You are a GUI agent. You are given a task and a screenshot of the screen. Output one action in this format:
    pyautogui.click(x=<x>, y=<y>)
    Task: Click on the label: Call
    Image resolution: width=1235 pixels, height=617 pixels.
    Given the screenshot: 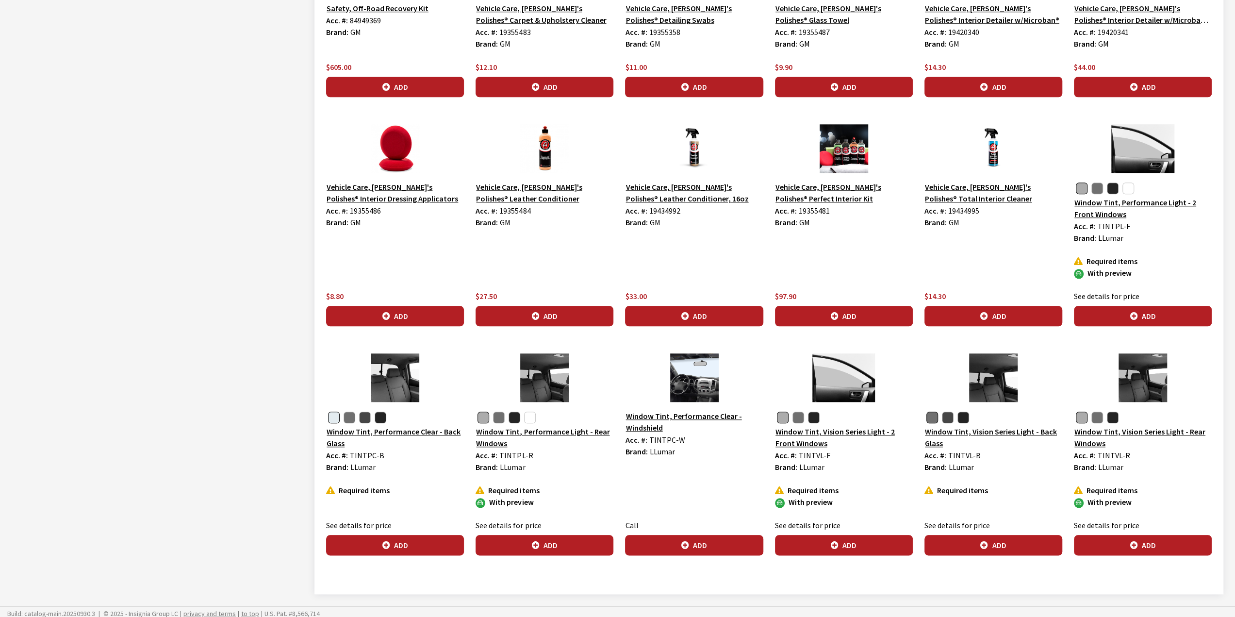 What is the action you would take?
    pyautogui.click(x=631, y=525)
    